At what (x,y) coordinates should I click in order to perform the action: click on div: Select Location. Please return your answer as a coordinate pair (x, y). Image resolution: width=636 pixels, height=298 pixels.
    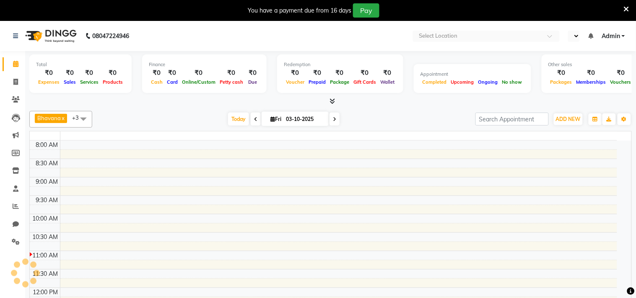
    Looking at the image, I should click on (438, 36).